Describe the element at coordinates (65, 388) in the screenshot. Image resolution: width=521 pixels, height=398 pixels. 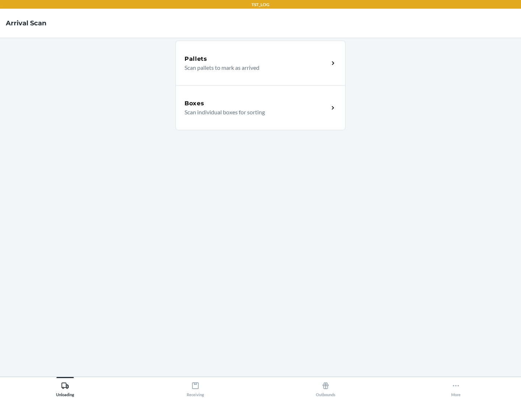
I see `div: Unloading` at that location.